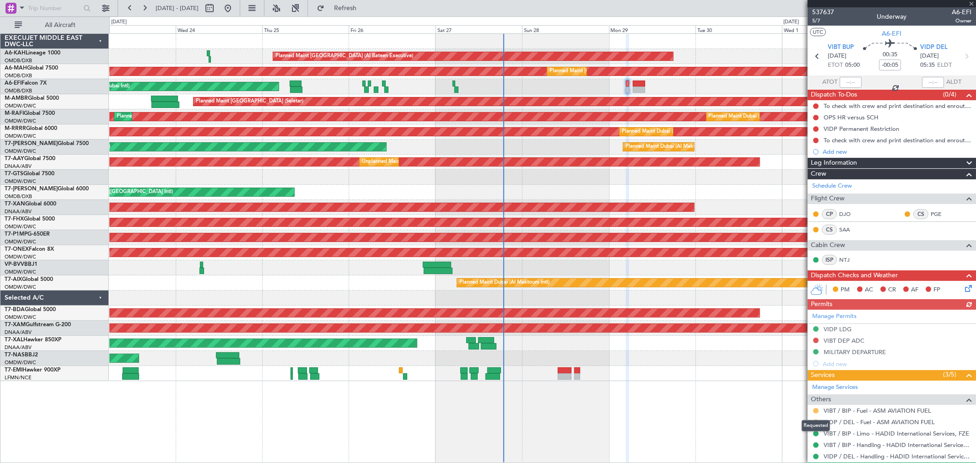  What do you see at coordinates (953, 82) in the screenshot?
I see `span: ALDT` at bounding box center [953, 82].